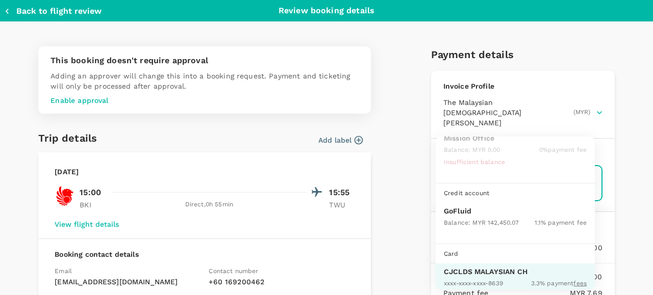  I want to click on span: Balance : MYR 142,450.07, so click(481, 223).